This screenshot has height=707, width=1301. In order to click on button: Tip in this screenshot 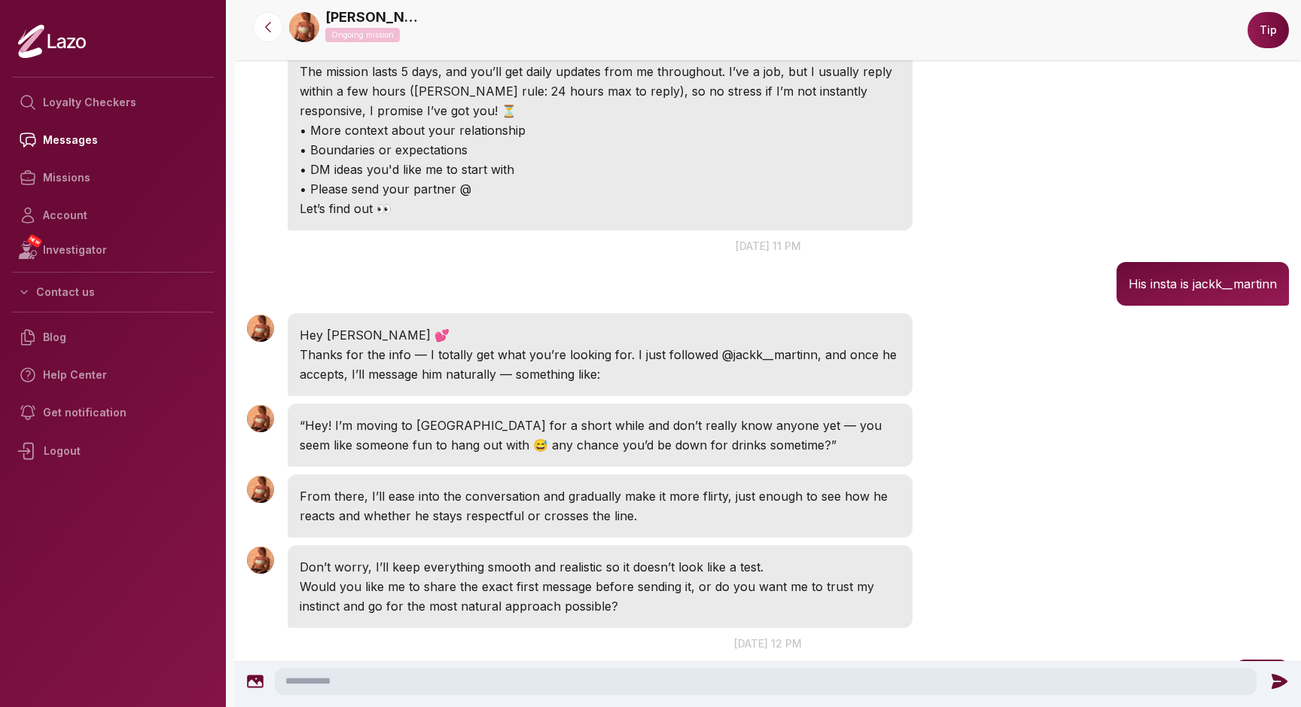, I will do `click(1267, 30)`.